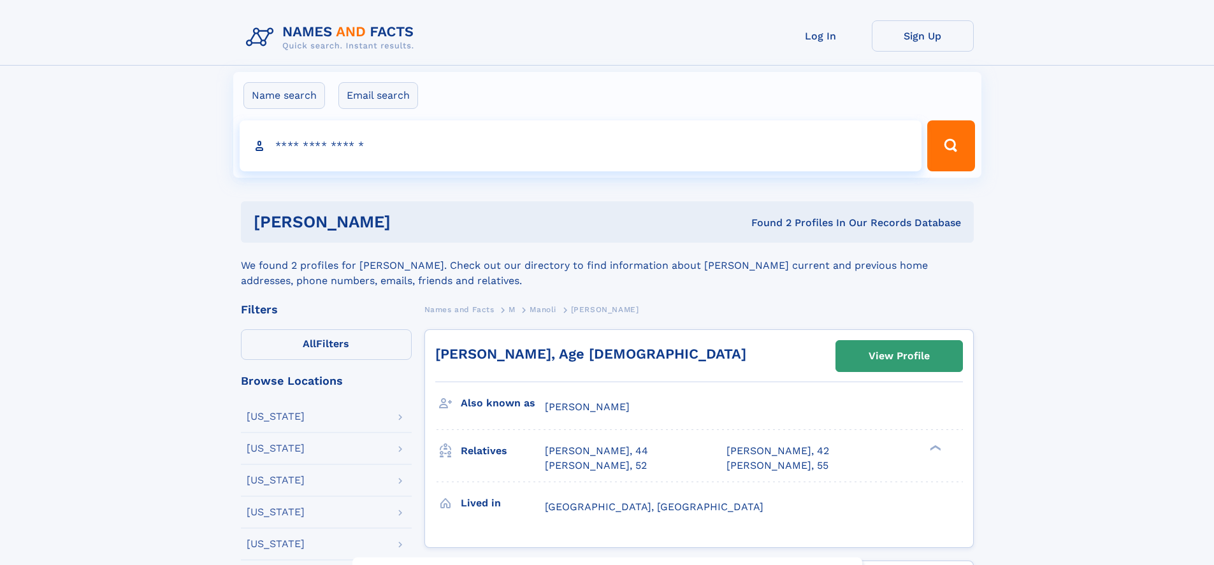 The image size is (1214, 565). I want to click on span: Manoli, so click(543, 310).